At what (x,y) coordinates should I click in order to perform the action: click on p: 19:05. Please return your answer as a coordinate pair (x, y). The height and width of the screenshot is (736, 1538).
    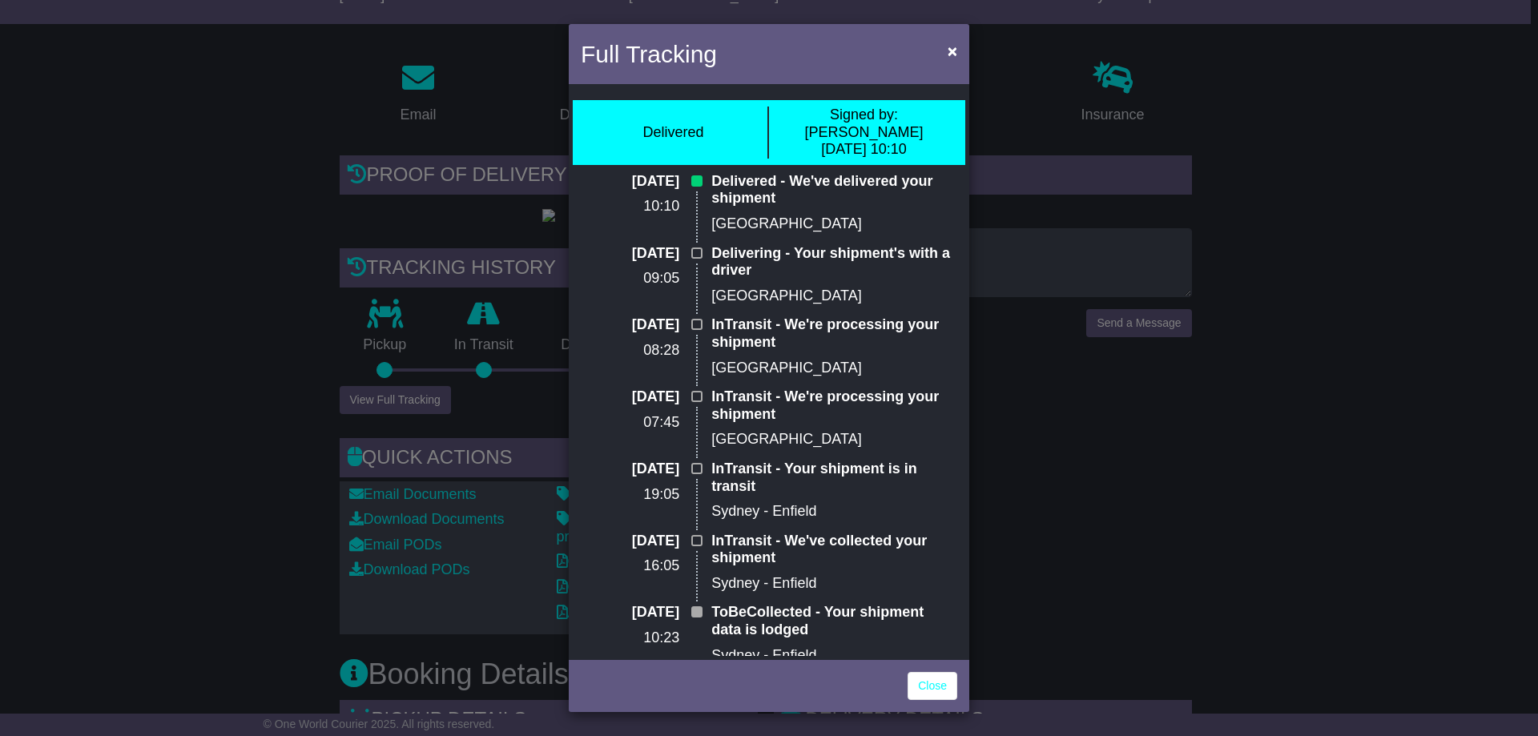
    Looking at the image, I should click on (630, 495).